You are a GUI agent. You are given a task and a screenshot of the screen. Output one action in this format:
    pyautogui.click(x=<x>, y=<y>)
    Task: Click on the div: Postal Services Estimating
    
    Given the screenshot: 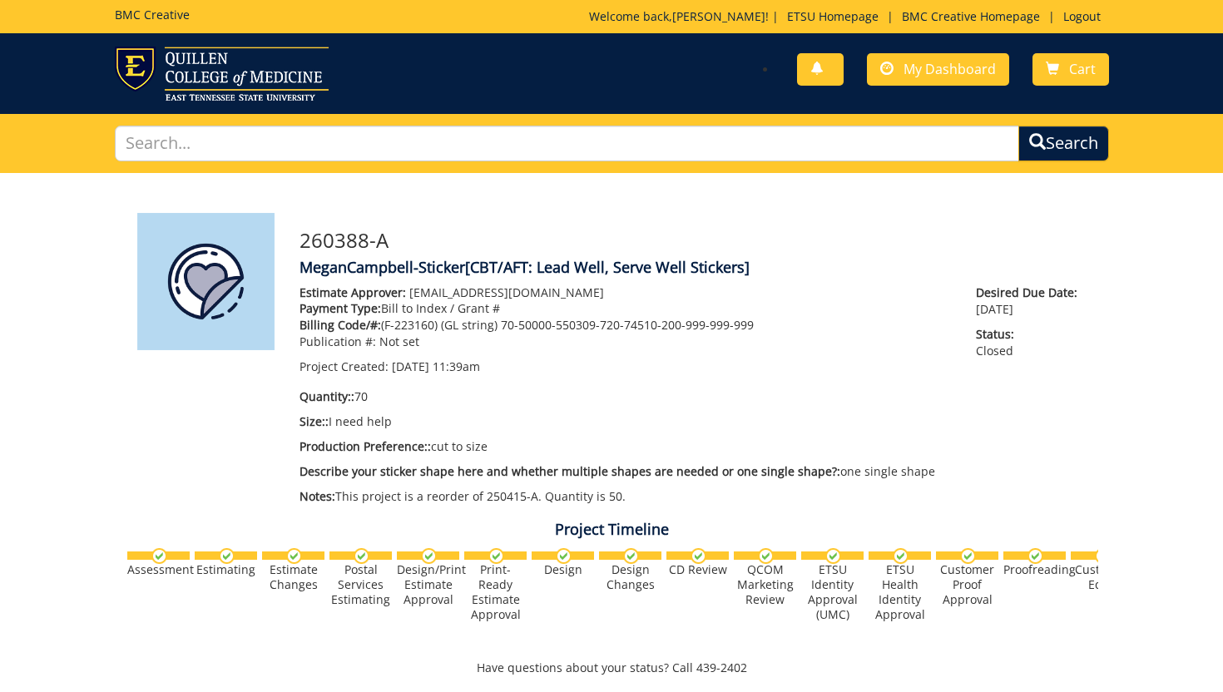 What is the action you would take?
    pyautogui.click(x=360, y=585)
    